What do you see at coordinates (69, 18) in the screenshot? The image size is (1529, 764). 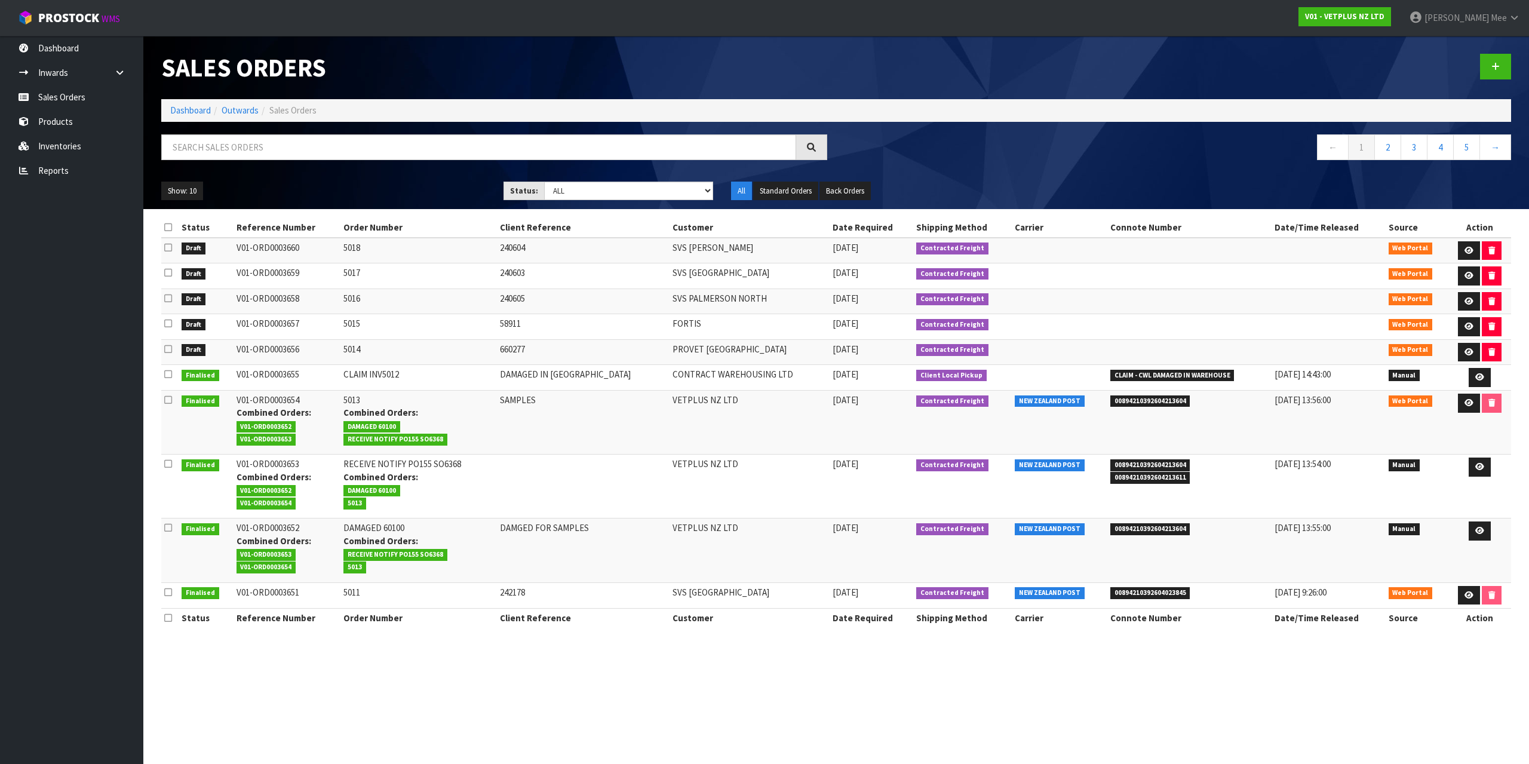 I see `span: ProStock` at bounding box center [69, 18].